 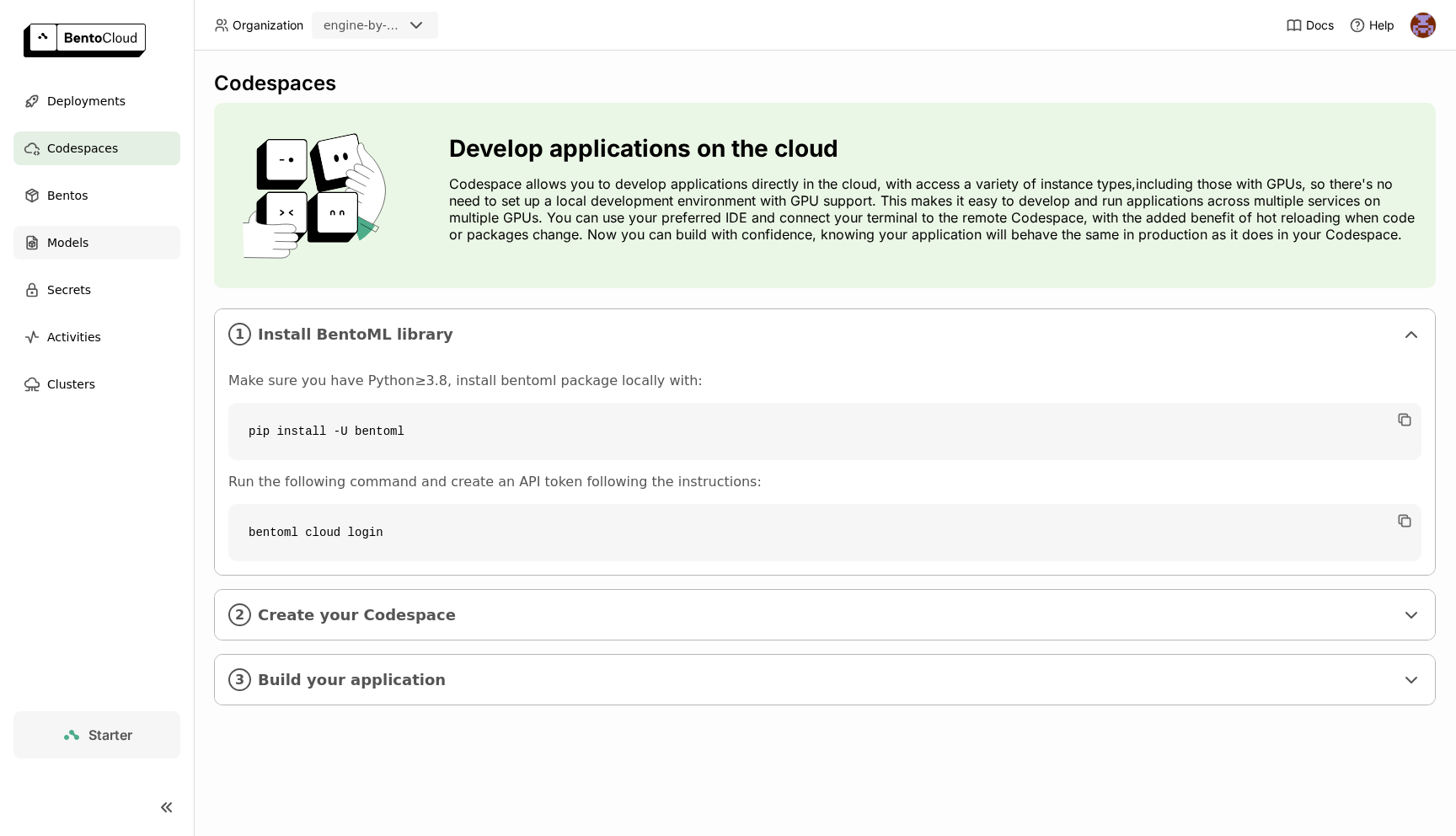 What do you see at coordinates (71, 385) in the screenshot?
I see `span: Clusters` at bounding box center [71, 385].